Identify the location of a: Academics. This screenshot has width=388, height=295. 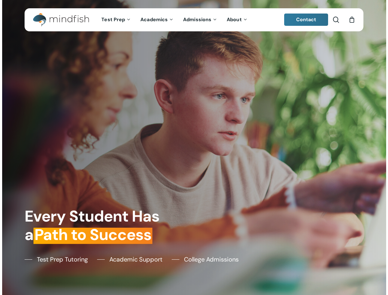
(157, 20).